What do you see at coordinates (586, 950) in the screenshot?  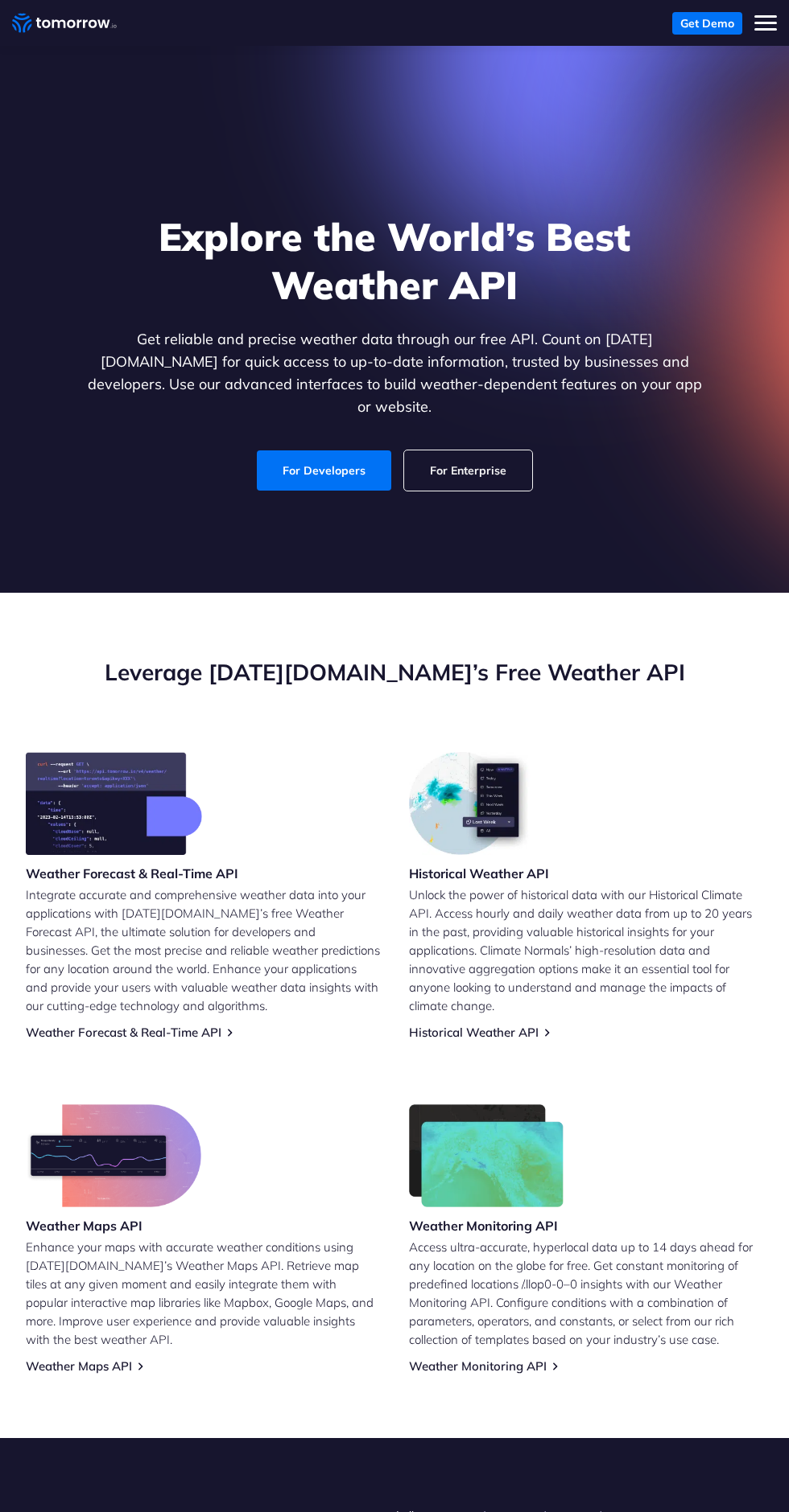 I see `p: Unlock the power of historical data with our Historical Climate API. Access hourly and daily weat...` at bounding box center [586, 950].